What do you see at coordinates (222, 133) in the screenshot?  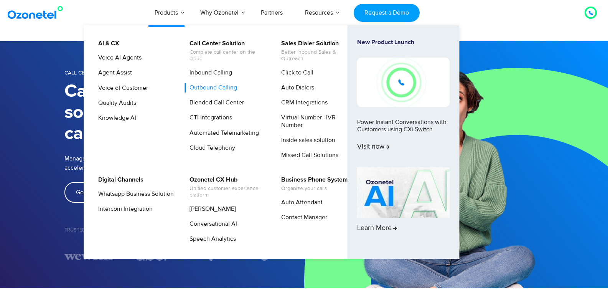 I see `a: Automated Telemarketing` at bounding box center [222, 133].